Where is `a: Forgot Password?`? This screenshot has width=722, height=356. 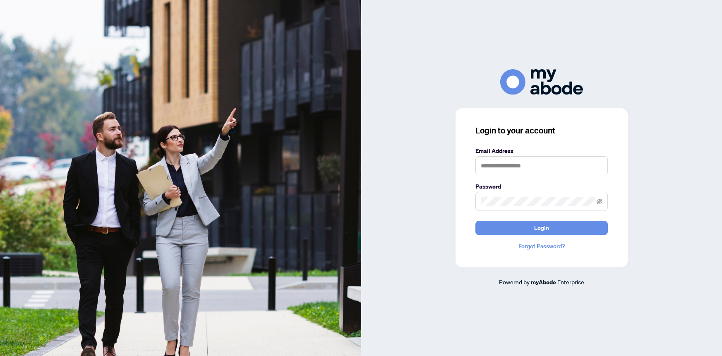 a: Forgot Password? is located at coordinates (542, 246).